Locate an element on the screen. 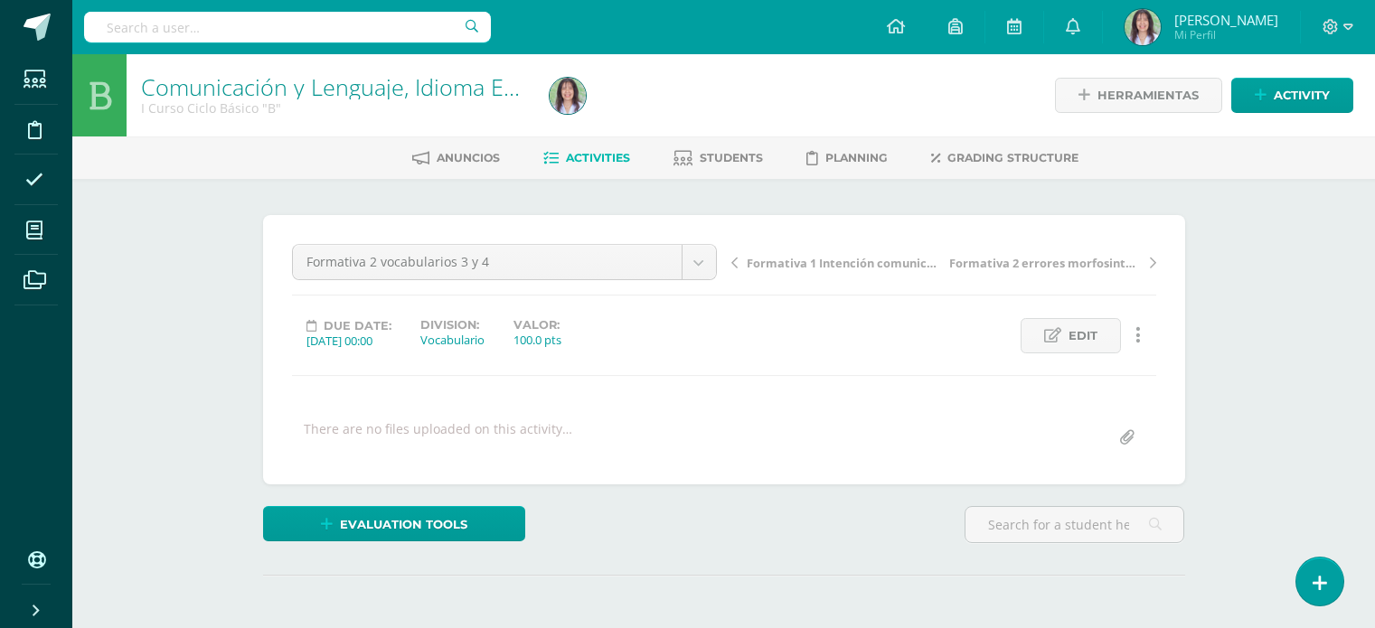 Image resolution: width=1375 pixels, height=628 pixels. span: Herramientas is located at coordinates (1148, 95).